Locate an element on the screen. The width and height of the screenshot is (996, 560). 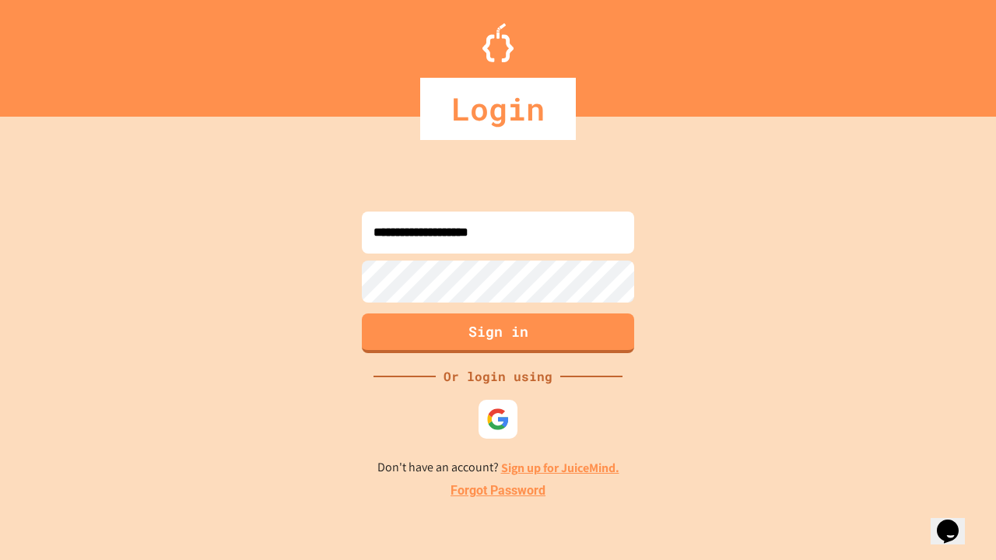
div: Login is located at coordinates (498, 109).